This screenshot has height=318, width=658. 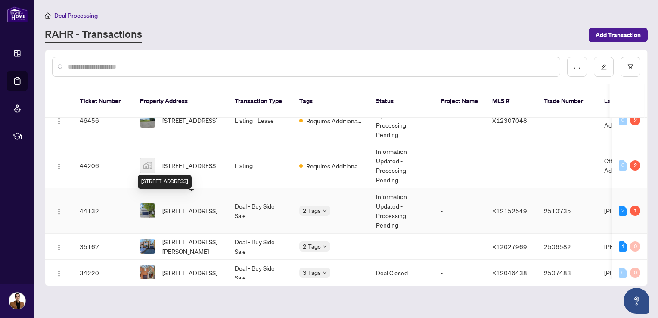 What do you see at coordinates (510, 211) in the screenshot?
I see `span: X12152549` at bounding box center [510, 211].